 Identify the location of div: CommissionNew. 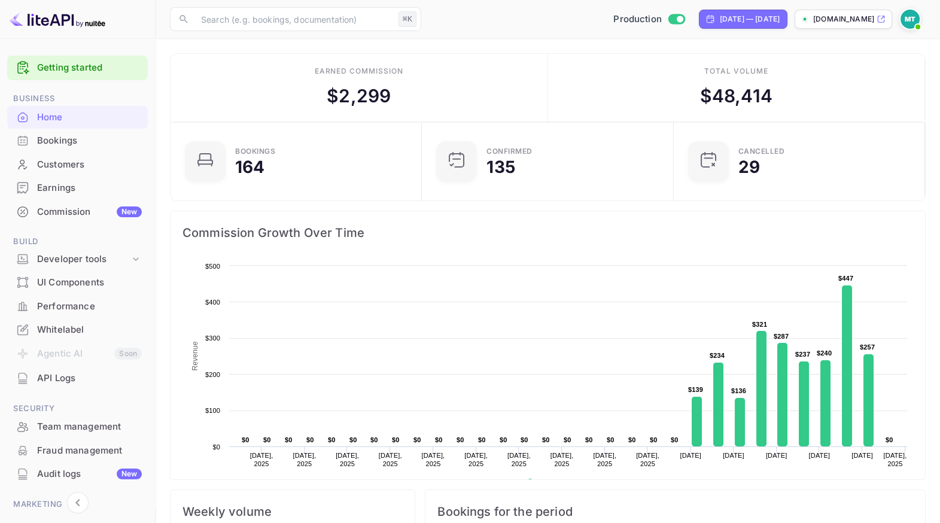
(77, 212).